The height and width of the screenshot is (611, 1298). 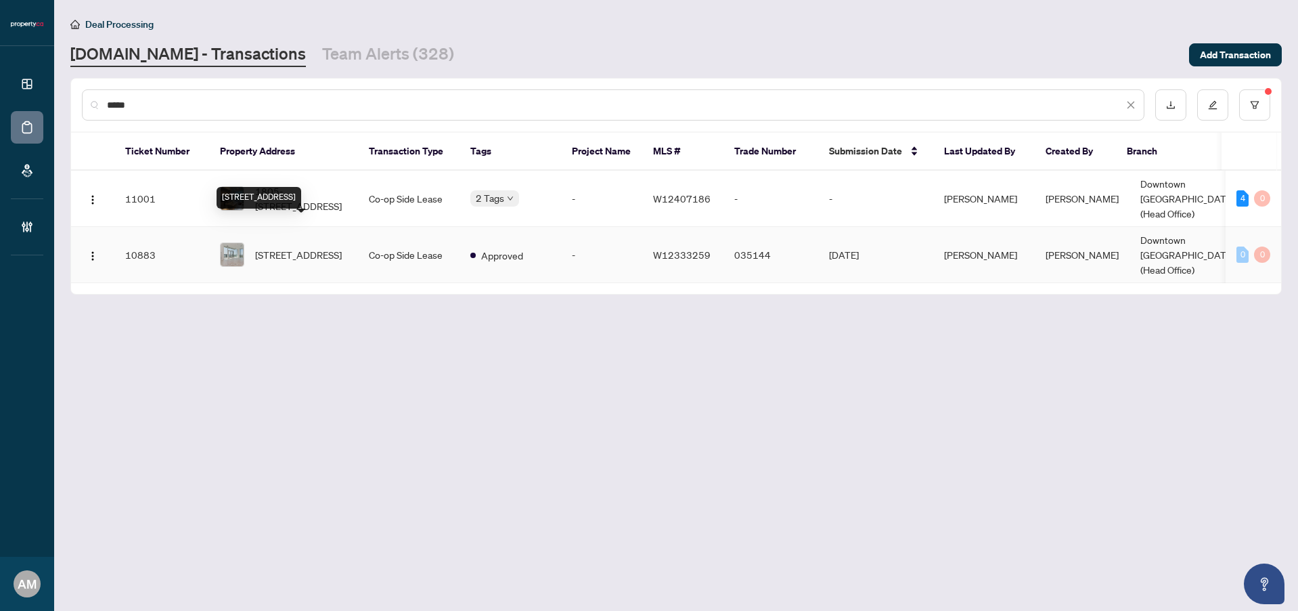 What do you see at coordinates (1243, 198) in the screenshot?
I see `div: 4` at bounding box center [1243, 198].